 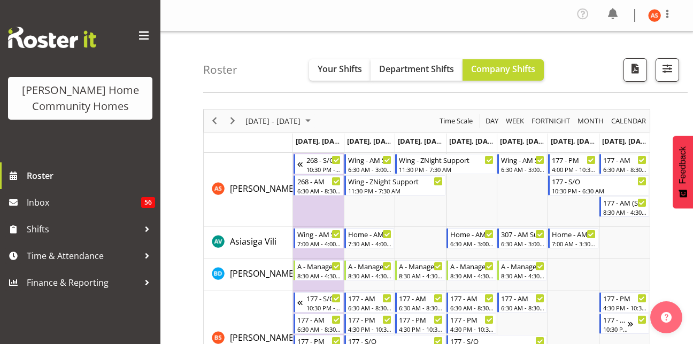 I want to click on span: Day, so click(x=492, y=121).